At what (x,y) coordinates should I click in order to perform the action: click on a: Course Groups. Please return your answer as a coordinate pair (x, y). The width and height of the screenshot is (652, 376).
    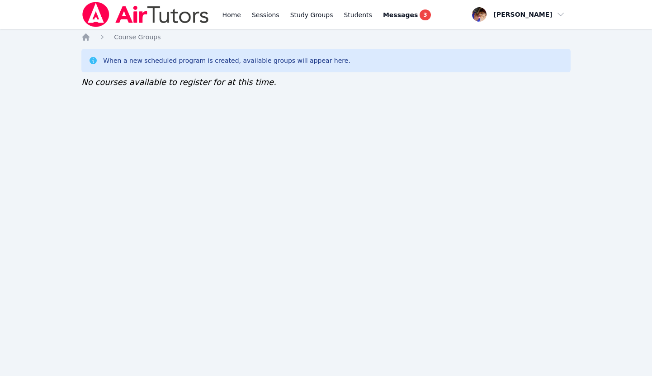
    Looking at the image, I should click on (137, 37).